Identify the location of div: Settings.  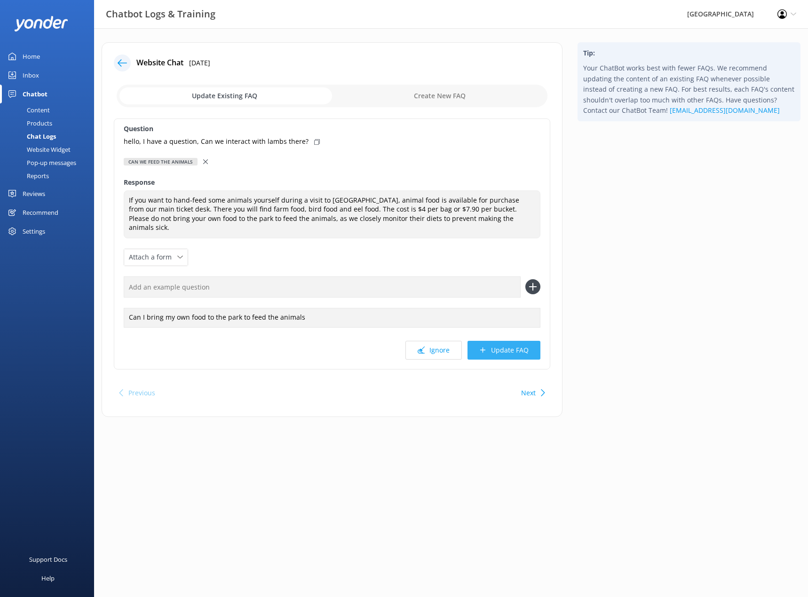
(34, 231).